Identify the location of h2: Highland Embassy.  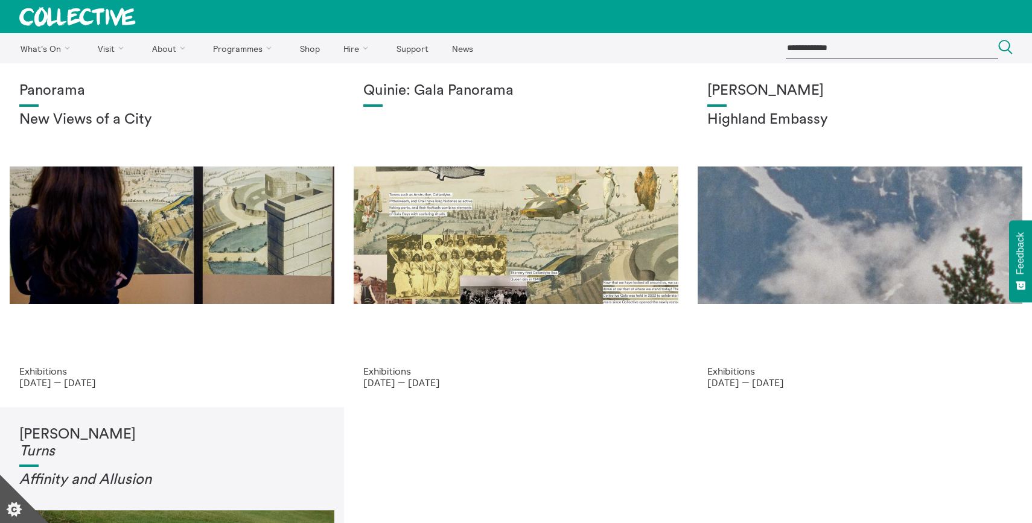
(860, 120).